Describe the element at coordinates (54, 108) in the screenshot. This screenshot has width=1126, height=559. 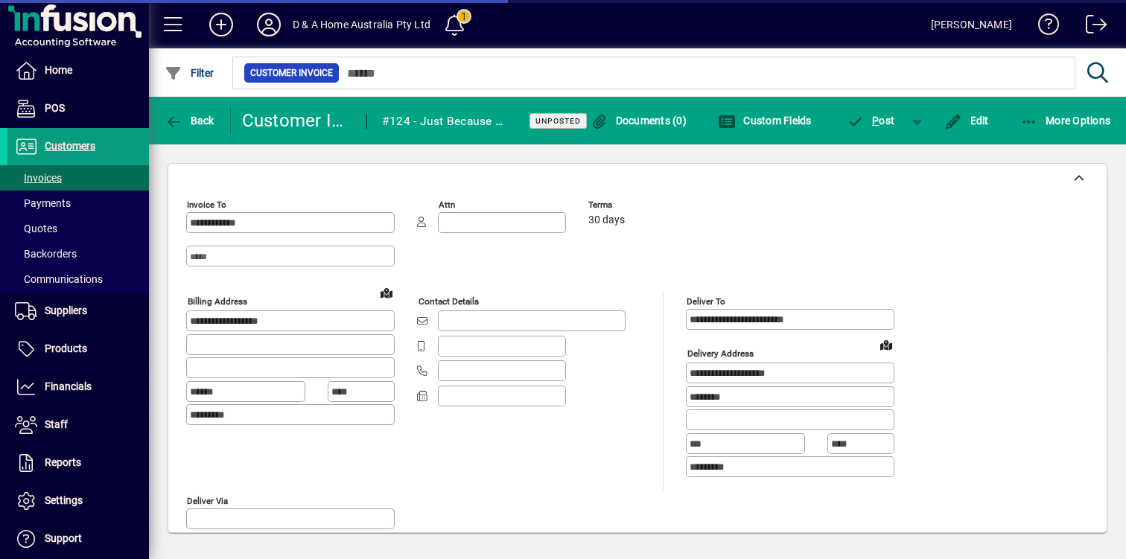
I see `span: POS` at that location.